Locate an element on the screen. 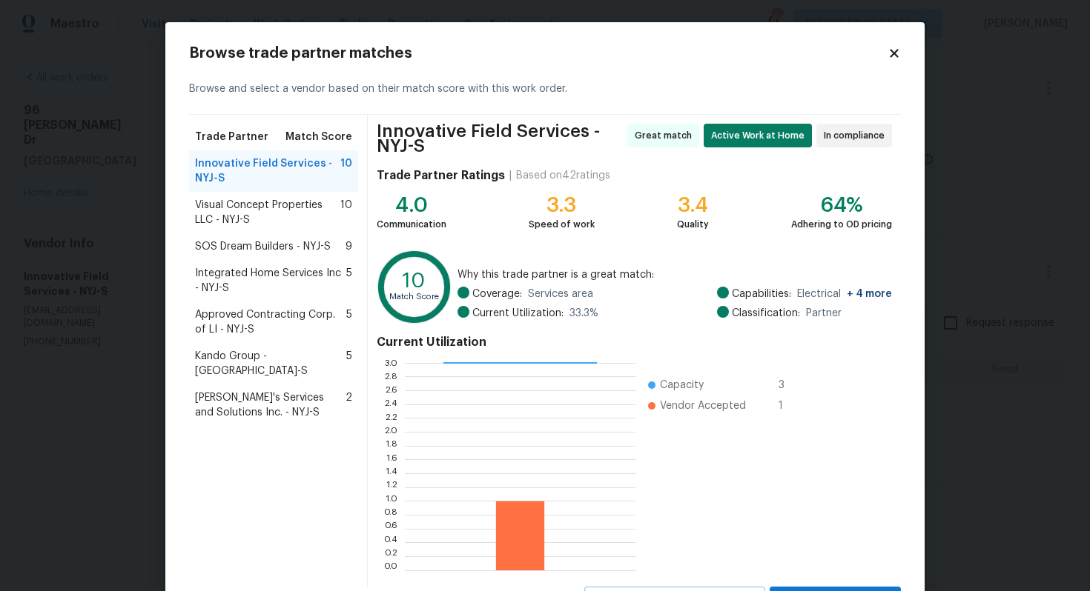 Image resolution: width=1090 pixels, height=591 pixels. text: 0.2 is located at coordinates (391, 557).